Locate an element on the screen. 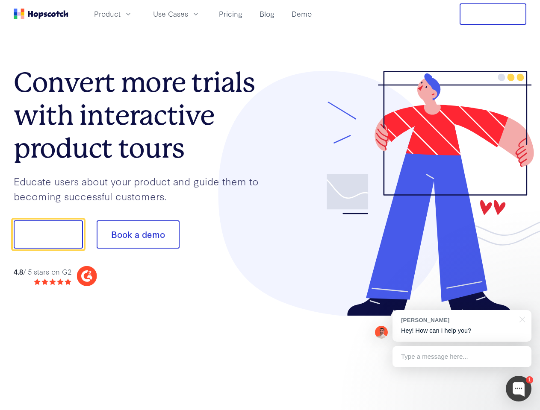  a: Pricing is located at coordinates (230, 14).